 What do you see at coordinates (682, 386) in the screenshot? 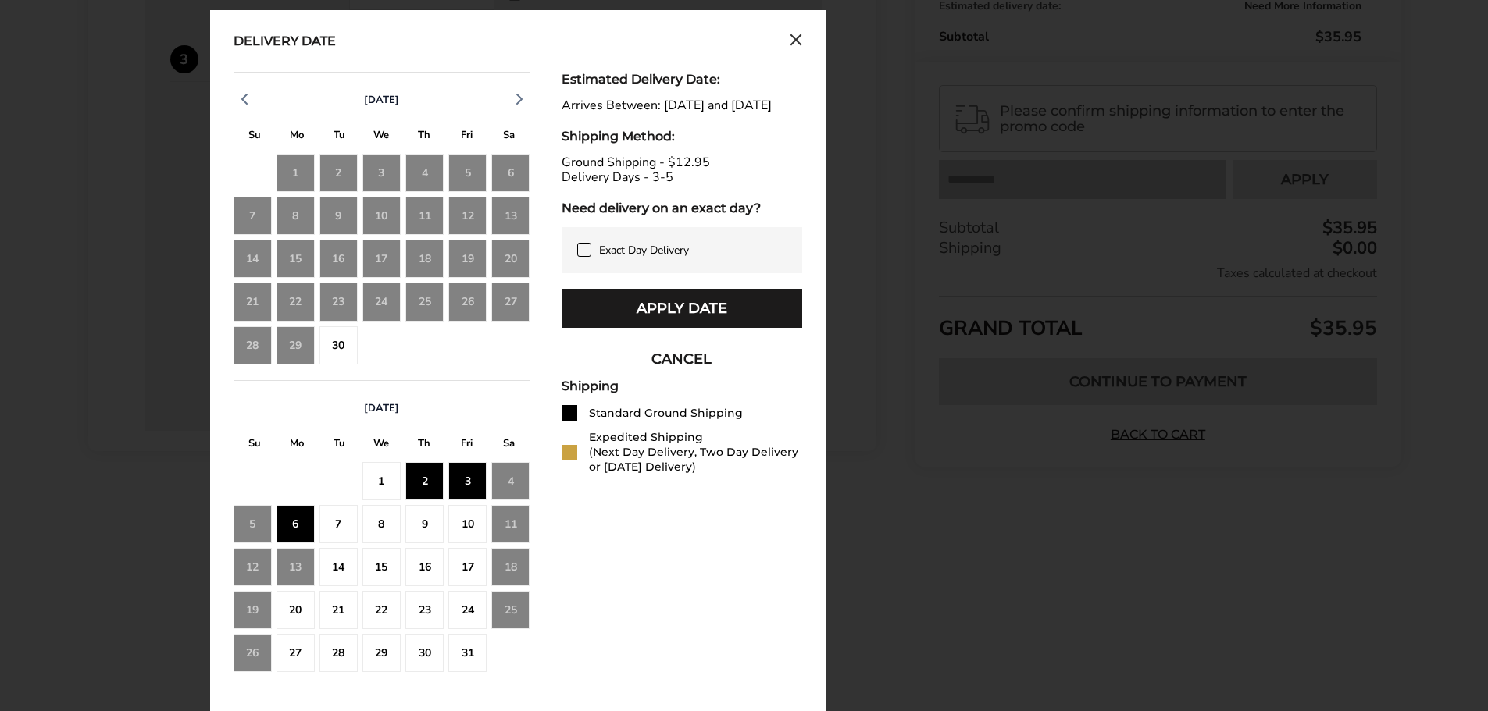
I see `div: Shipping` at bounding box center [682, 386].